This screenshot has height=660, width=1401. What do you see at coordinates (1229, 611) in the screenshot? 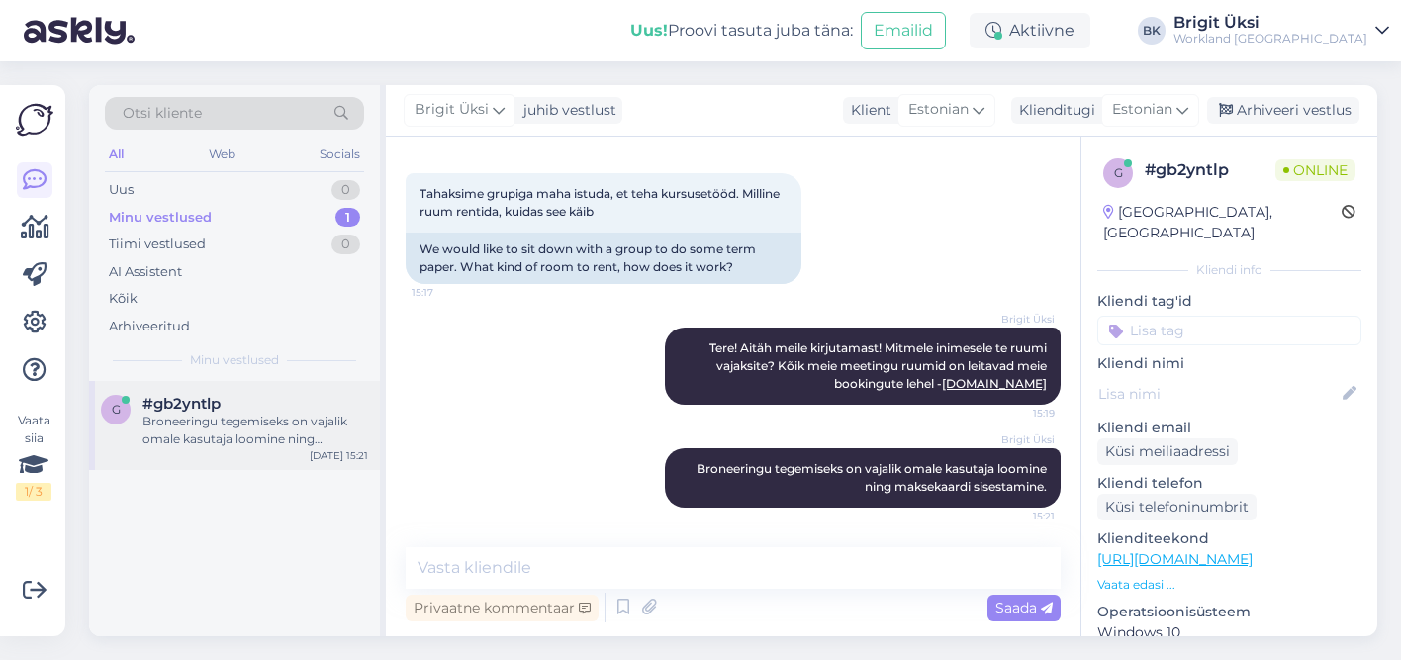
I see `p: Operatsioonisüsteem` at bounding box center [1229, 611].